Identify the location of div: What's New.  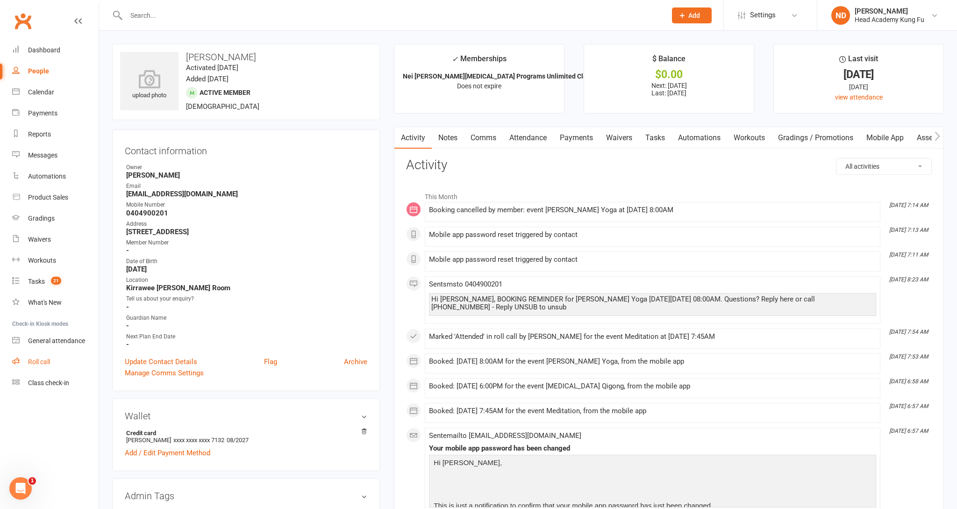
(45, 302).